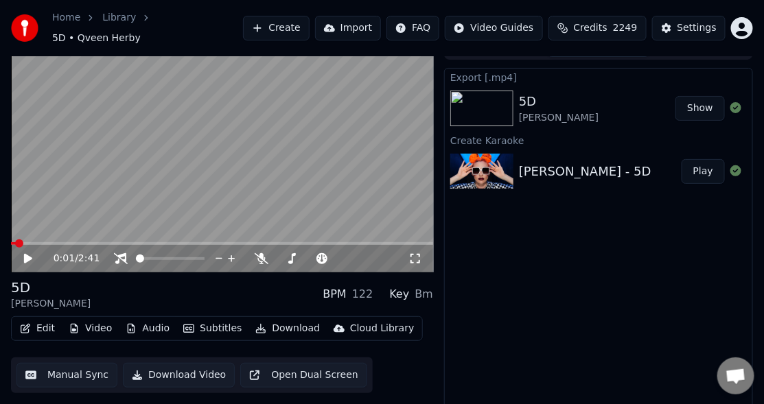  I want to click on span: 0:01, so click(64, 259).